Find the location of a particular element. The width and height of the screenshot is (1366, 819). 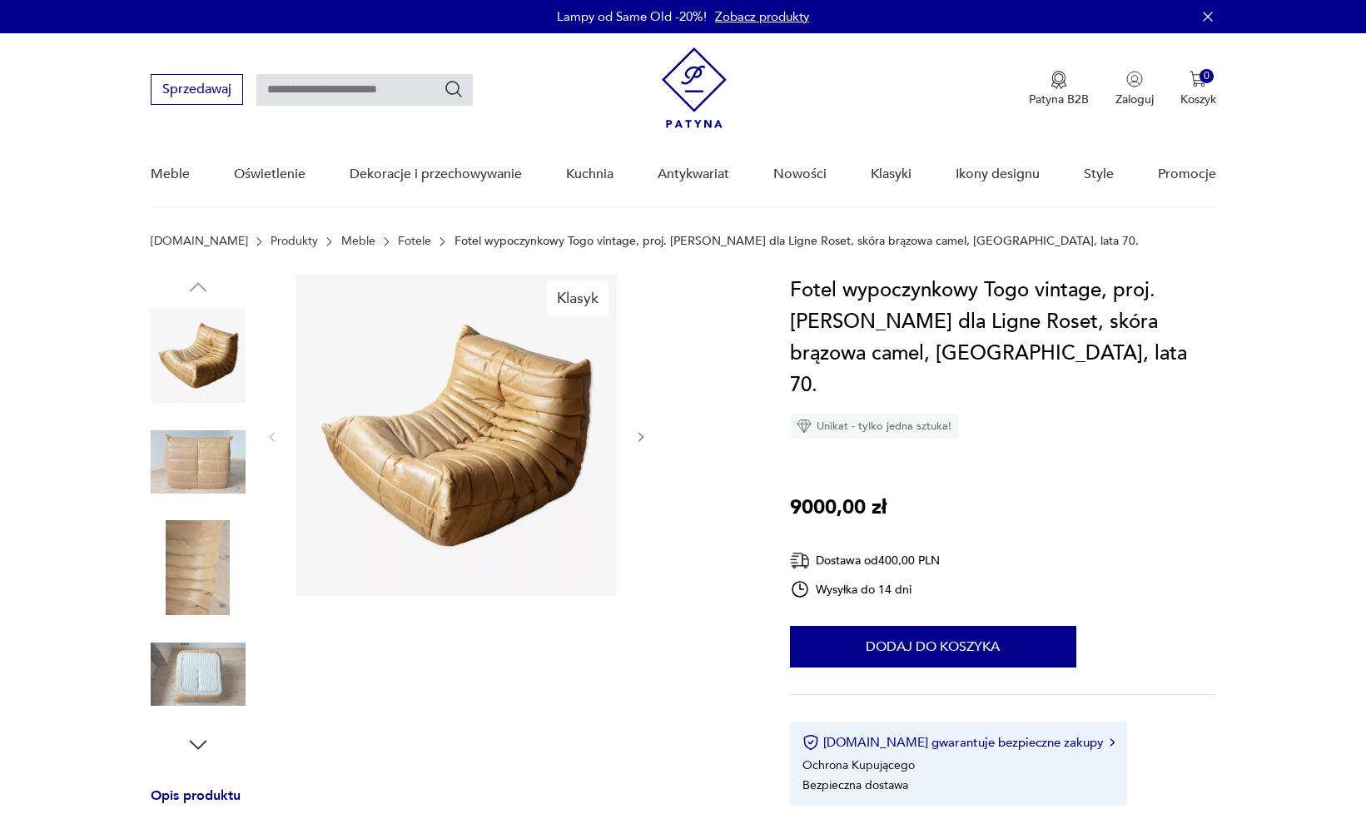

button: Dodaj do koszyka is located at coordinates (933, 647).